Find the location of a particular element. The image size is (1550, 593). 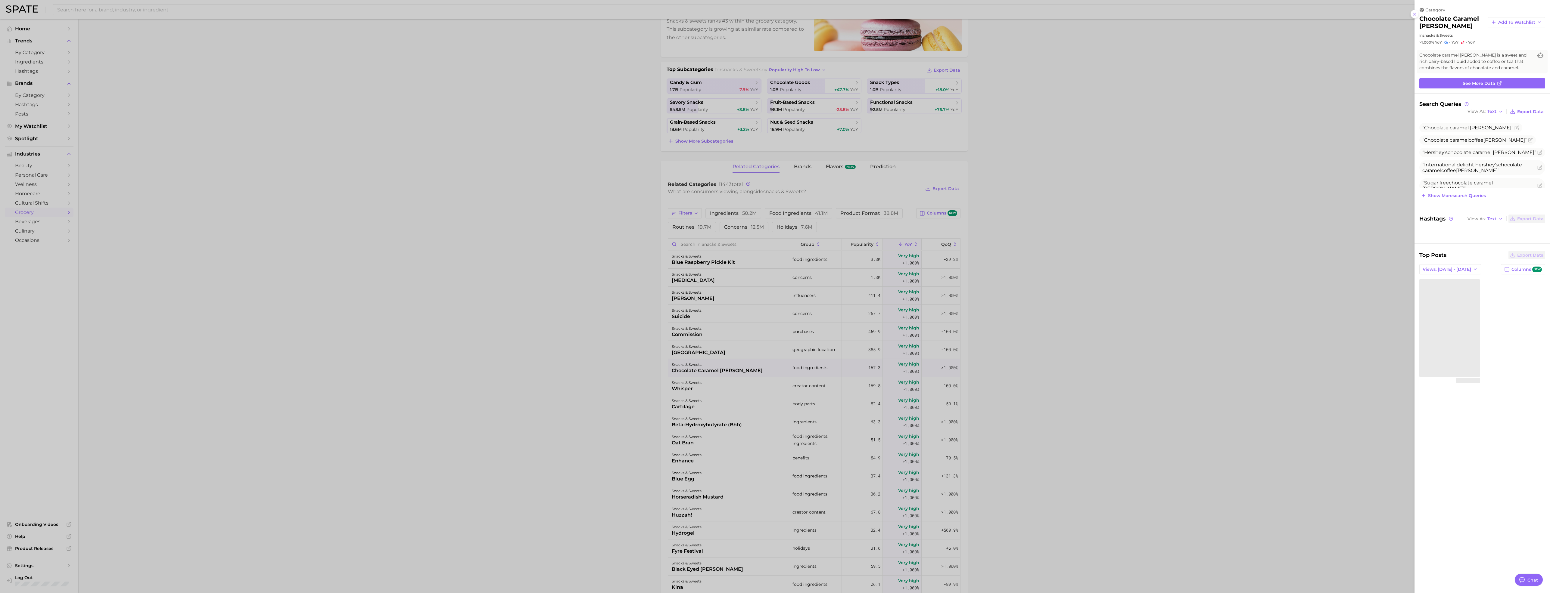

span: See more data is located at coordinates (1479, 83).